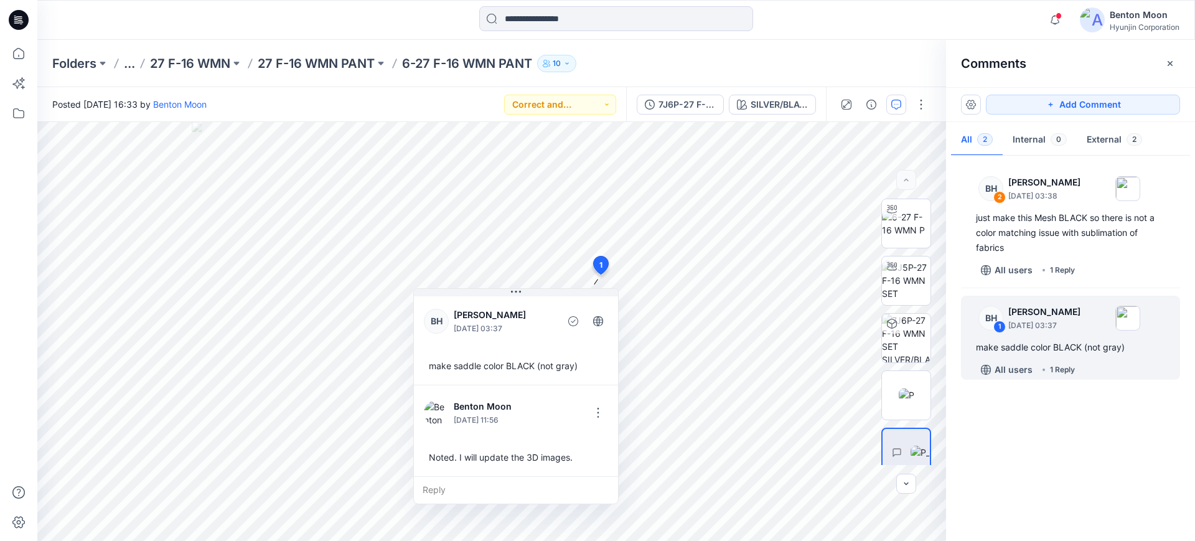 The width and height of the screenshot is (1195, 541). I want to click on button: SILVER/BLACK/WHITE, so click(772, 105).